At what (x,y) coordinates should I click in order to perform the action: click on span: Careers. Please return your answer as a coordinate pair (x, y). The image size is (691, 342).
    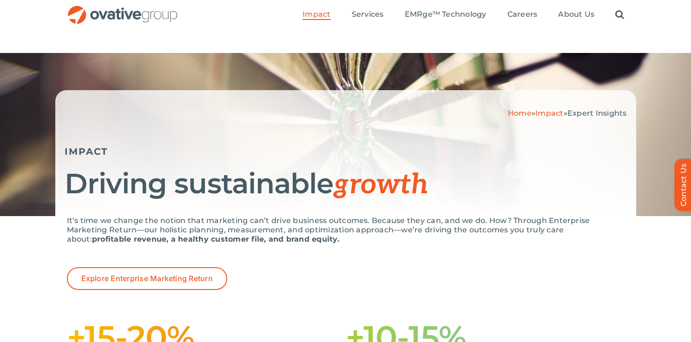
    Looking at the image, I should click on (522, 14).